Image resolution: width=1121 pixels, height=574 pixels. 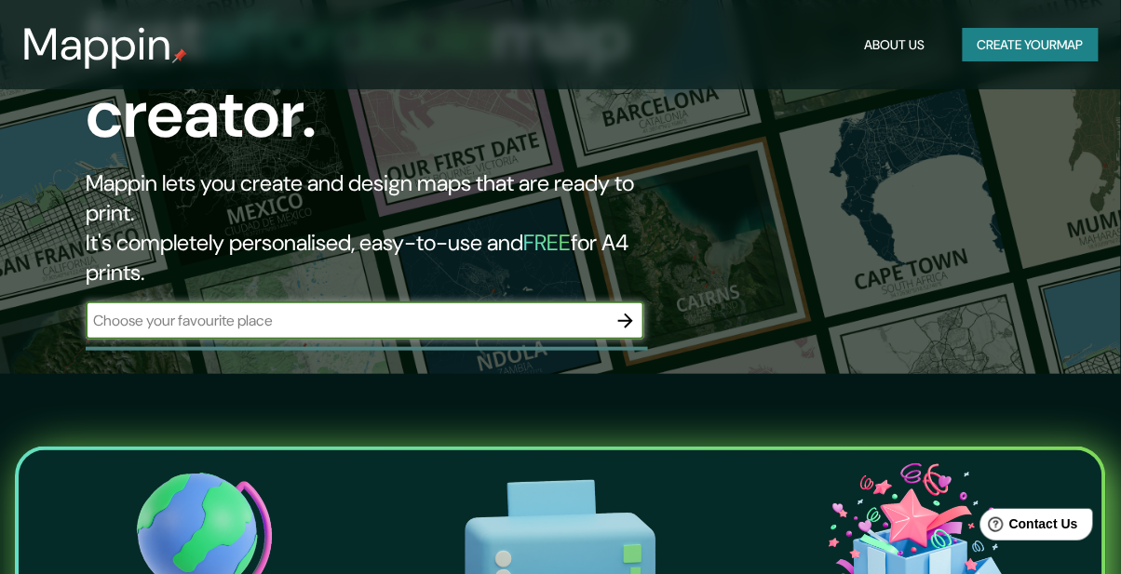 What do you see at coordinates (895, 45) in the screenshot?
I see `button: About Us` at bounding box center [895, 45].